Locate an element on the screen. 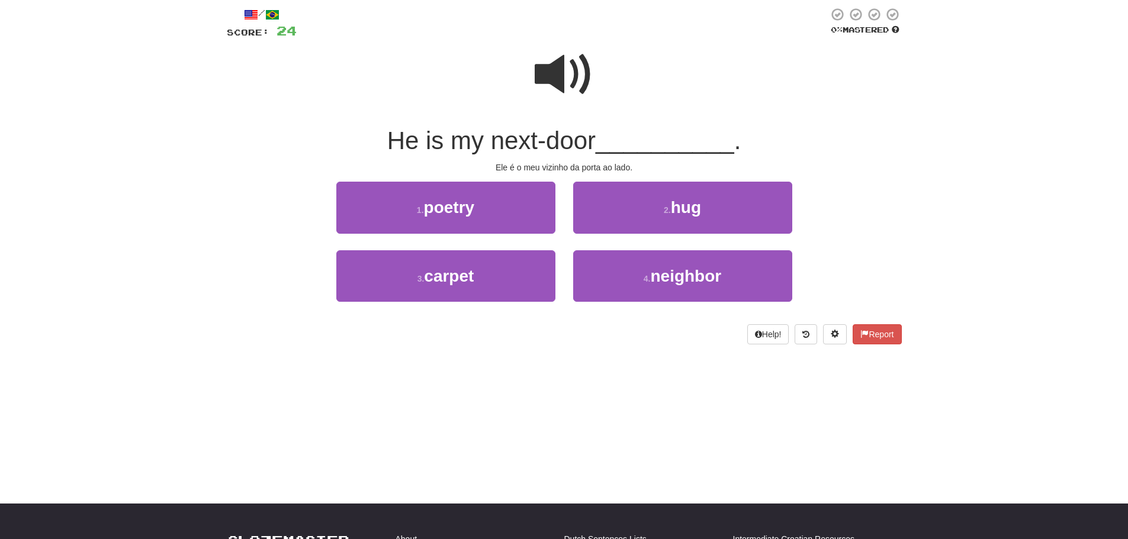  button: 3.carpet is located at coordinates (446, 276).